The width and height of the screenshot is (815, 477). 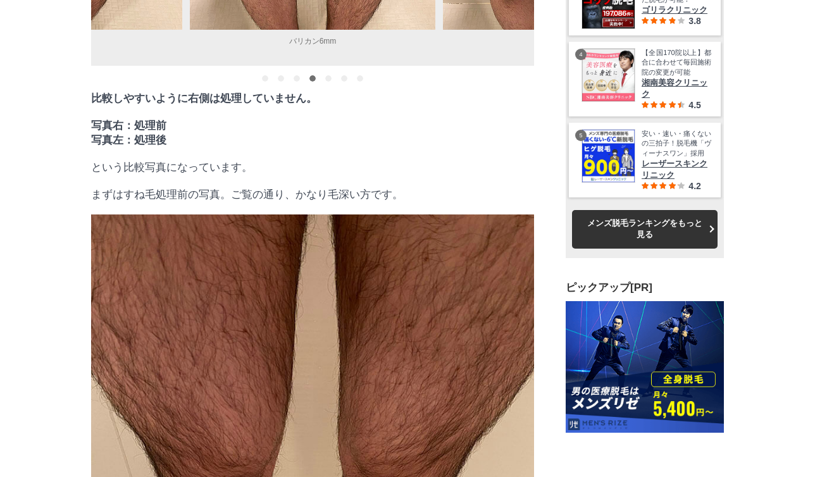 I want to click on img: 湘南美容クリニック, so click(x=608, y=75).